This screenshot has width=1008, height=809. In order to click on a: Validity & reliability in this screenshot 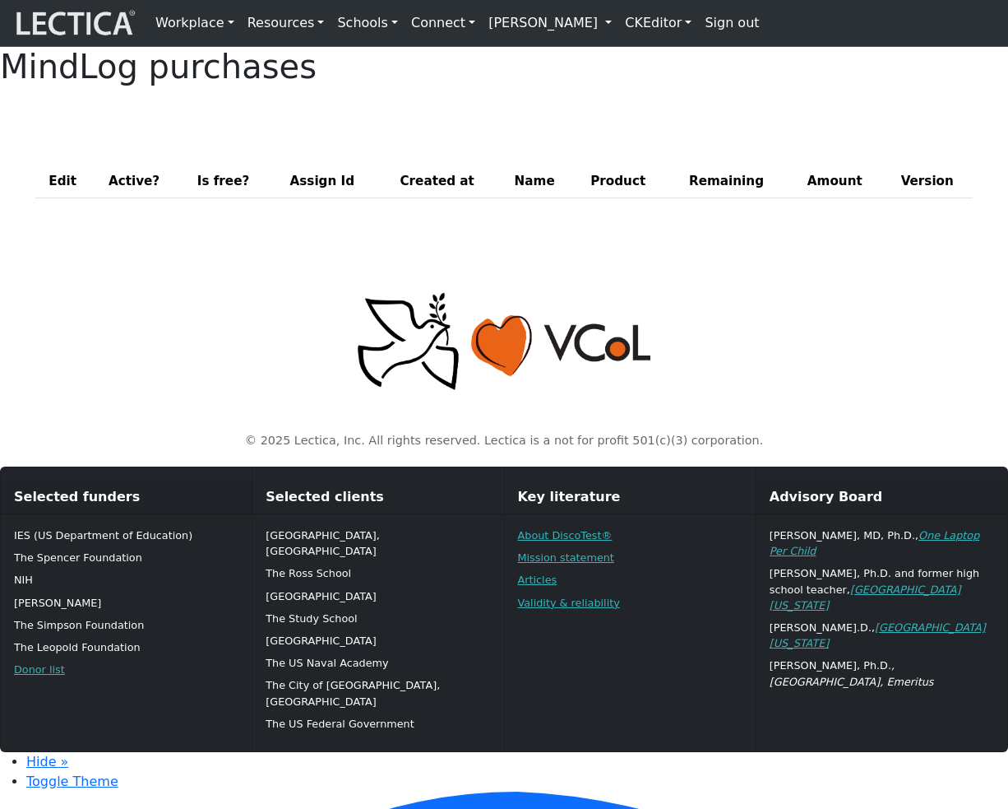, I will do `click(569, 602)`.